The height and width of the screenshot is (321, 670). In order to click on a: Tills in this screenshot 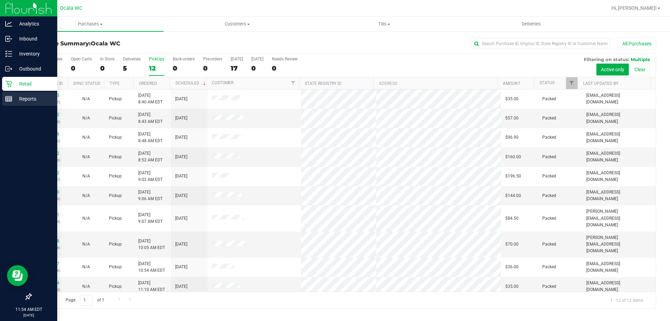, I will do `click(384, 24)`.